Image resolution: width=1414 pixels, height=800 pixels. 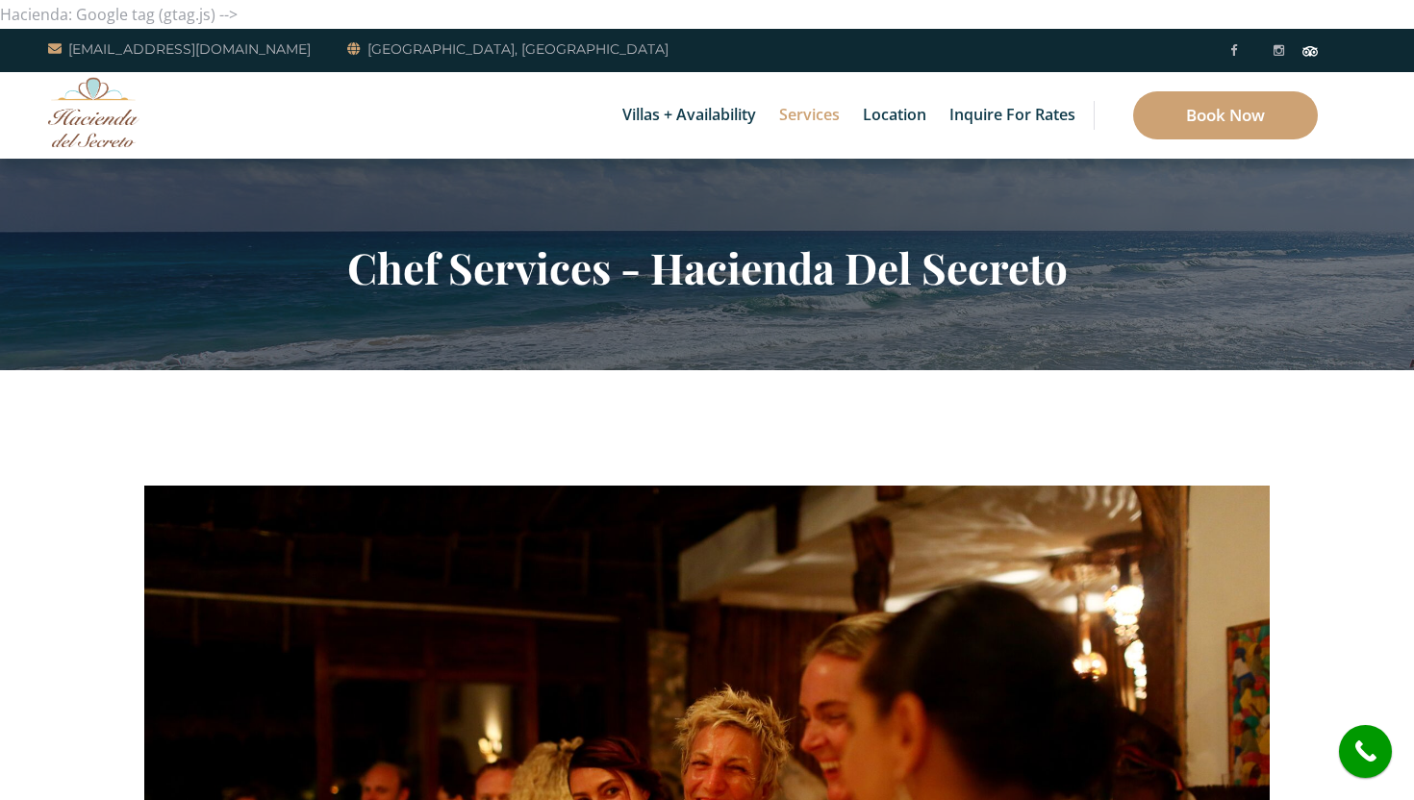 I want to click on a: call, so click(x=1365, y=751).